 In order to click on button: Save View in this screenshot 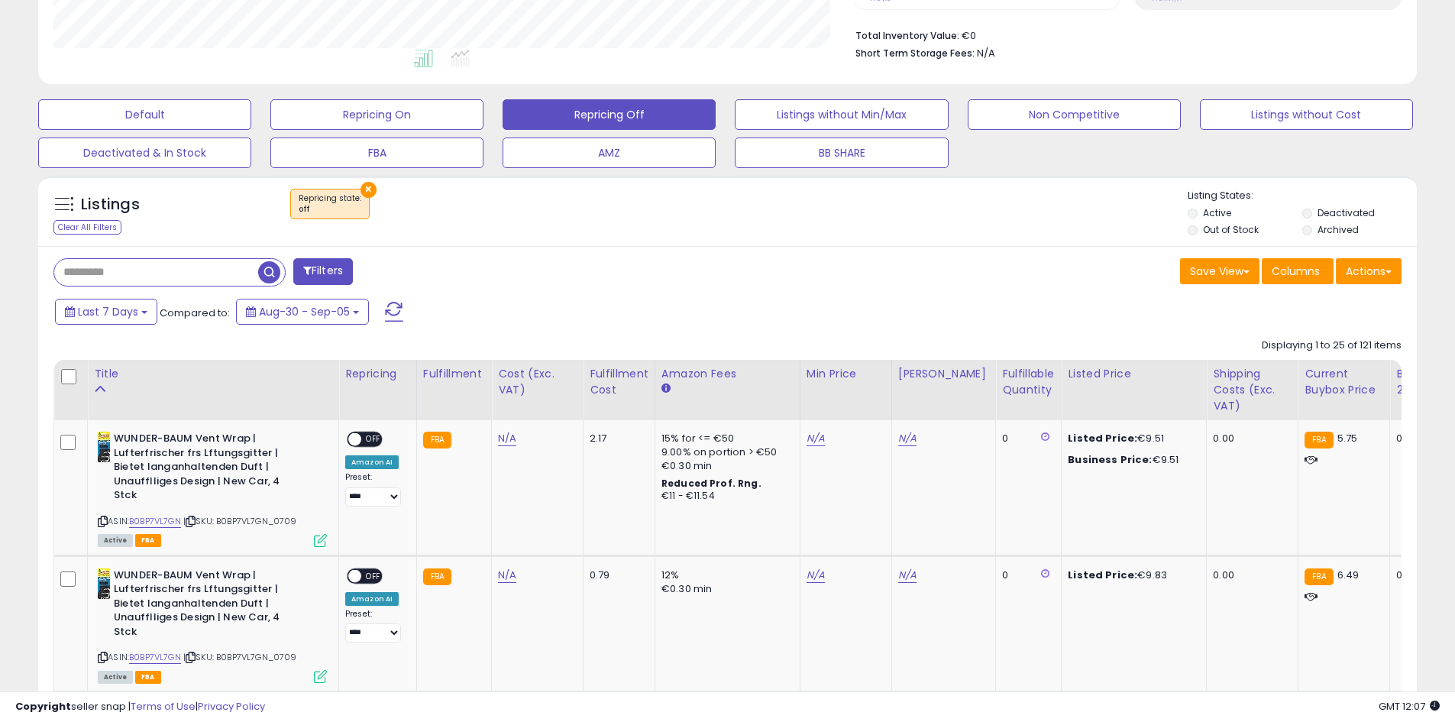, I will do `click(1220, 271)`.